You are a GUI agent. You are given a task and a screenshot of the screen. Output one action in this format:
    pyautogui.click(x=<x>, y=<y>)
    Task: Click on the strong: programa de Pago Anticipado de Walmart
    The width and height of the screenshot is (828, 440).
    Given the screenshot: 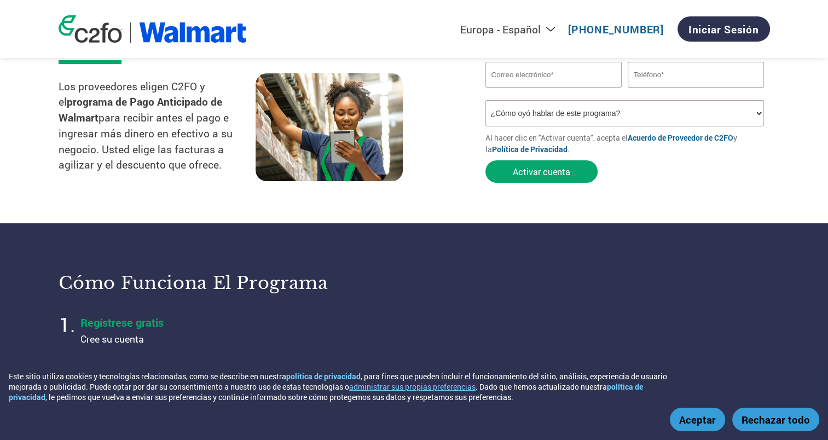 What is the action you would take?
    pyautogui.click(x=140, y=109)
    